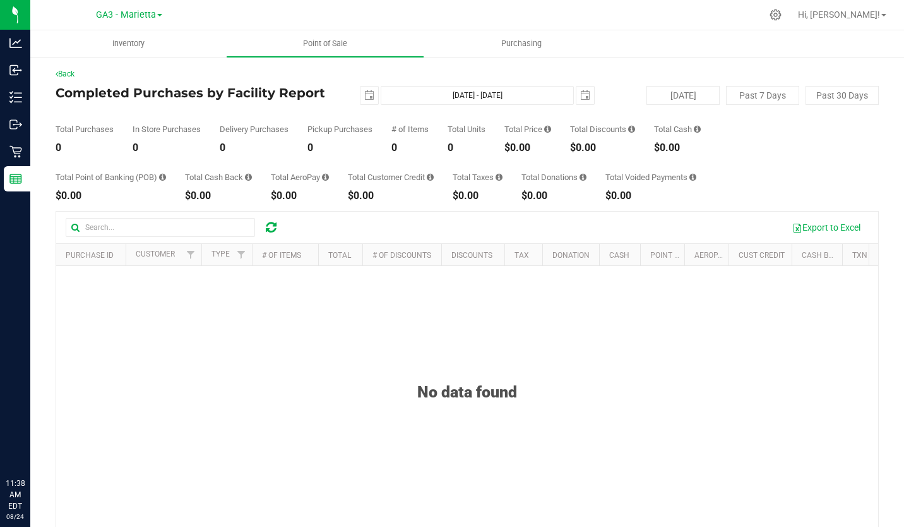  I want to click on button: Past 30 Days, so click(842, 95).